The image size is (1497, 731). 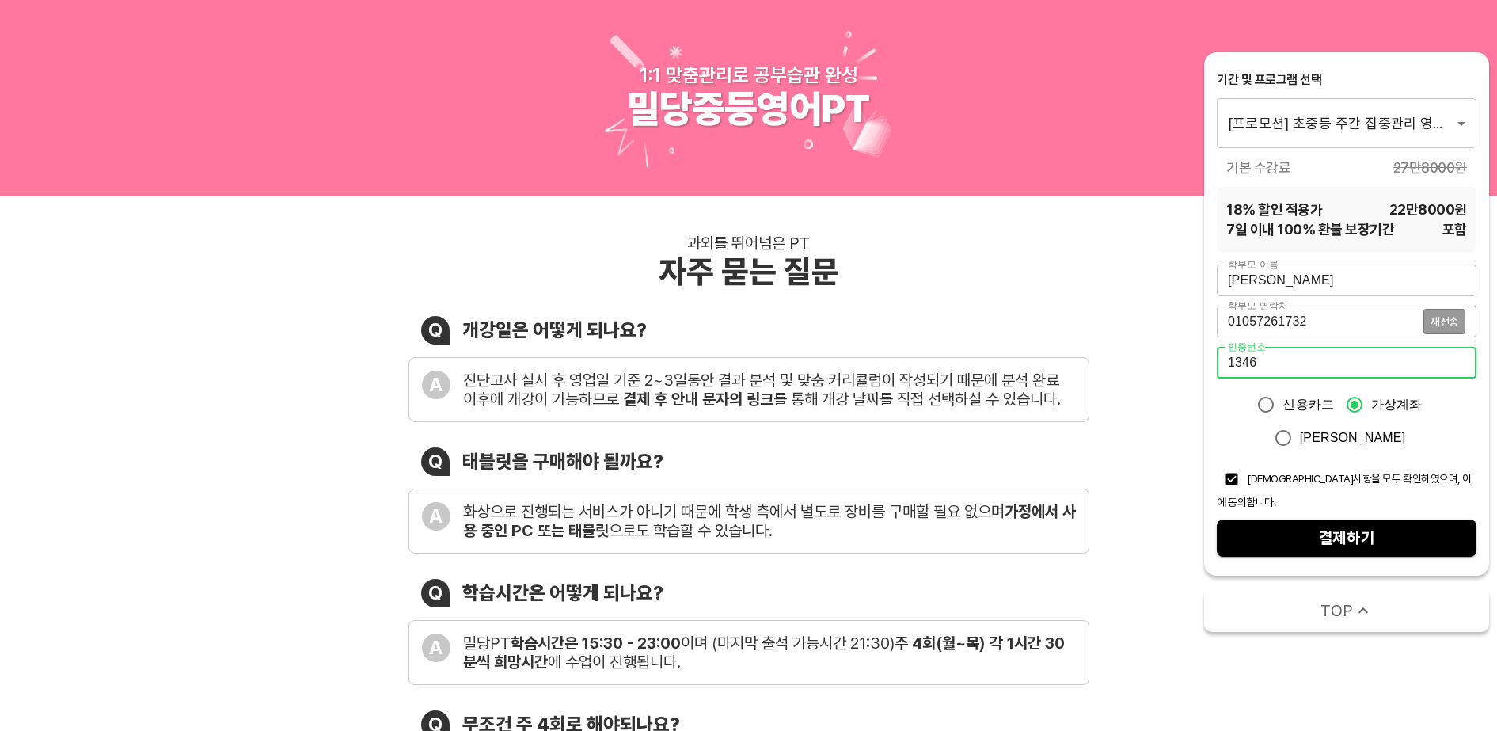 What do you see at coordinates (1347, 280) in the screenshot?
I see `input: 학부모 이름을 입력해주세요` at bounding box center [1347, 280].